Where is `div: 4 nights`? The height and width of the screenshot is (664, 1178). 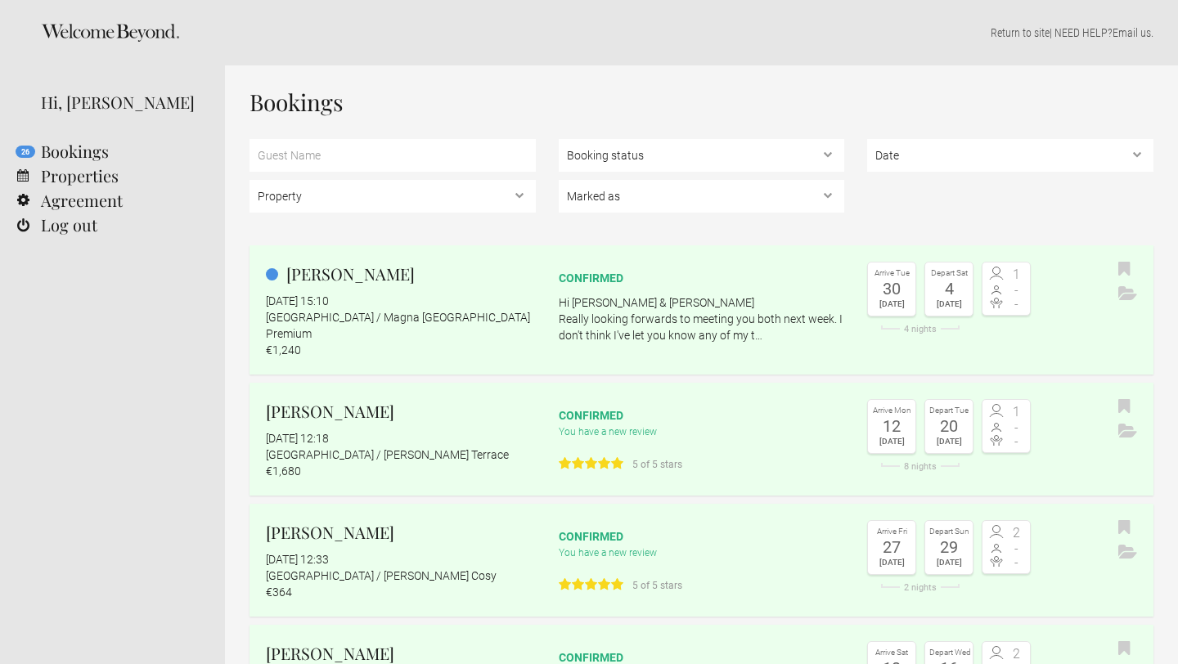
div: 4 nights is located at coordinates (920, 329).